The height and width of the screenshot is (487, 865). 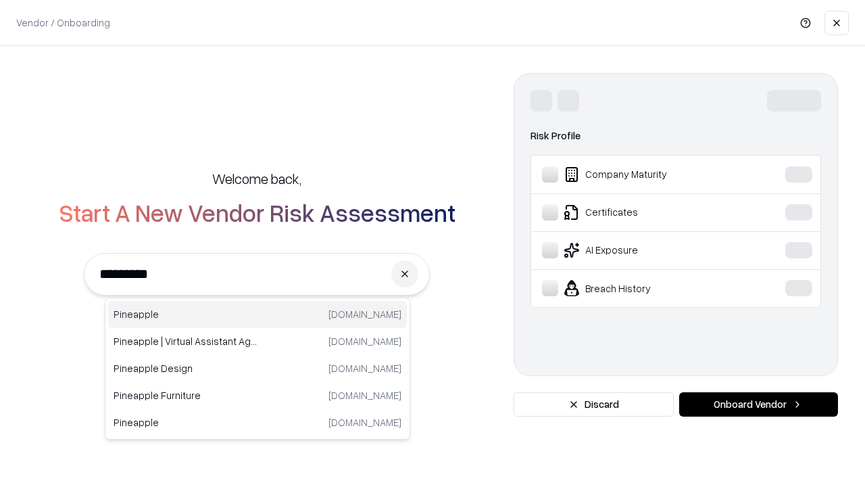 What do you see at coordinates (593, 404) in the screenshot?
I see `button: Discard` at bounding box center [593, 404].